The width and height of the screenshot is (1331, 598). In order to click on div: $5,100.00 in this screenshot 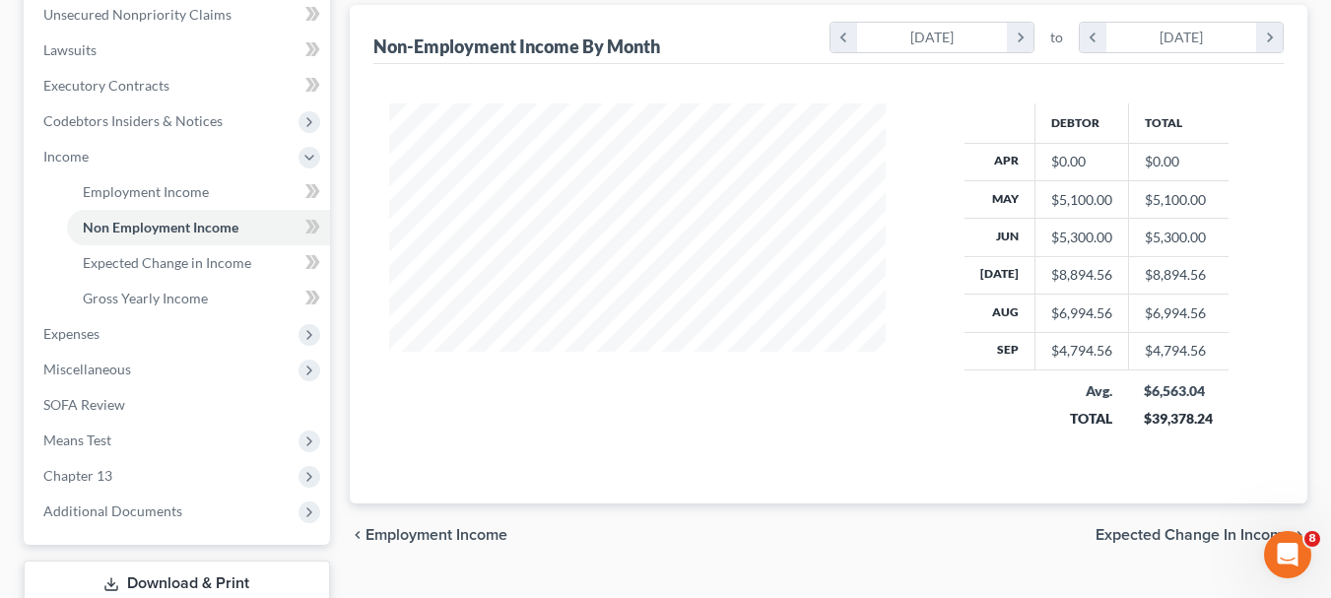, I will do `click(1081, 200)`.